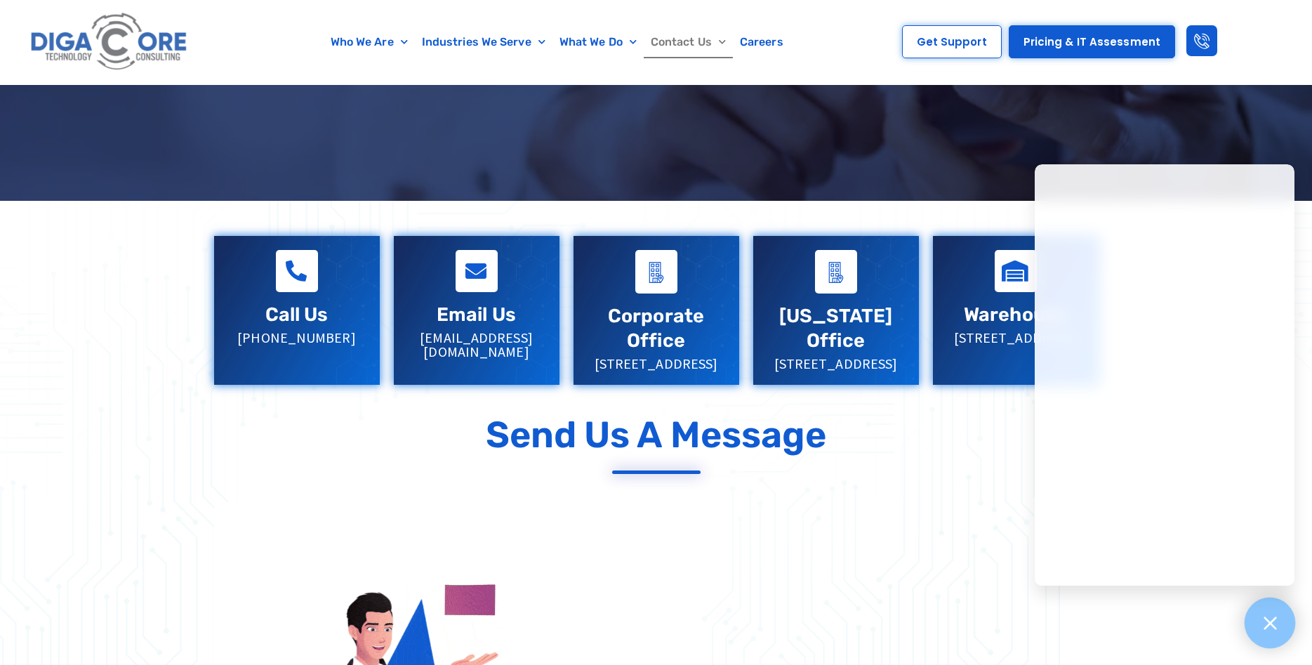  What do you see at coordinates (836, 272) in the screenshot?
I see `a: Virginia Office` at bounding box center [836, 272].